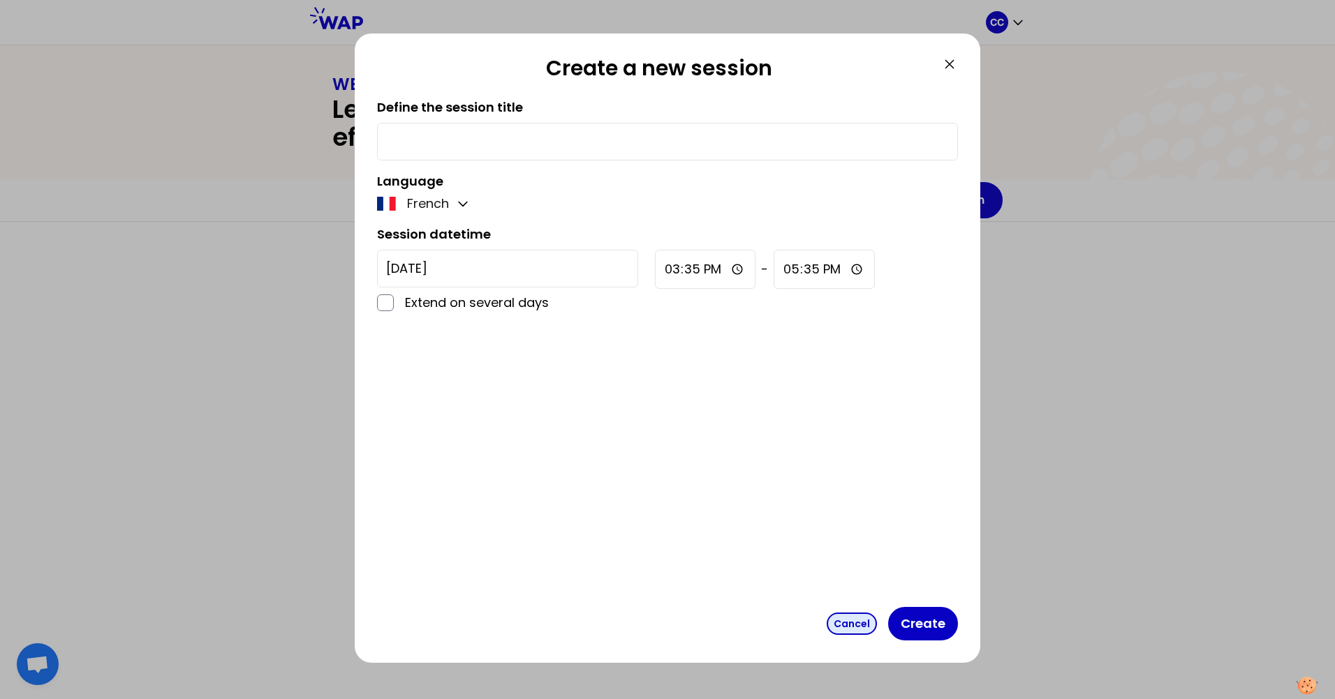 Image resolution: width=1335 pixels, height=699 pixels. What do you see at coordinates (428, 204) in the screenshot?
I see `p: French` at bounding box center [428, 204].